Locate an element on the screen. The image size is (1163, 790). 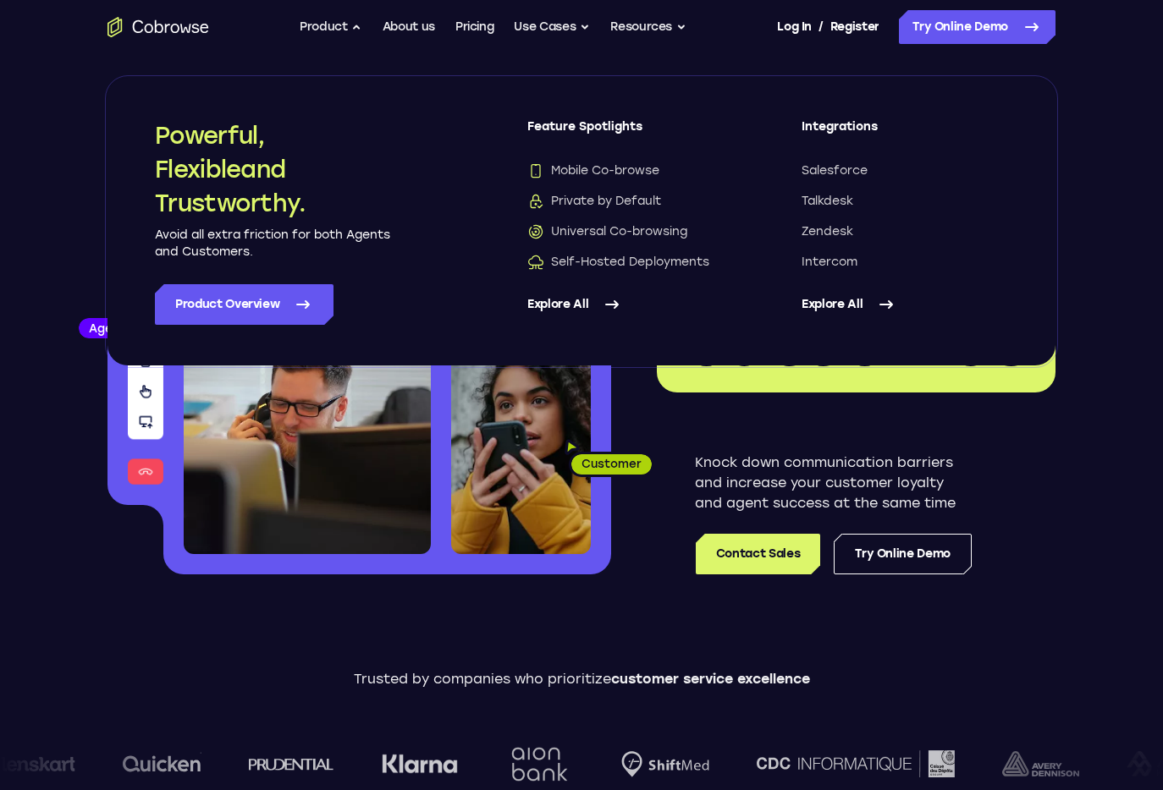
a: Salesforce is located at coordinates (905, 171).